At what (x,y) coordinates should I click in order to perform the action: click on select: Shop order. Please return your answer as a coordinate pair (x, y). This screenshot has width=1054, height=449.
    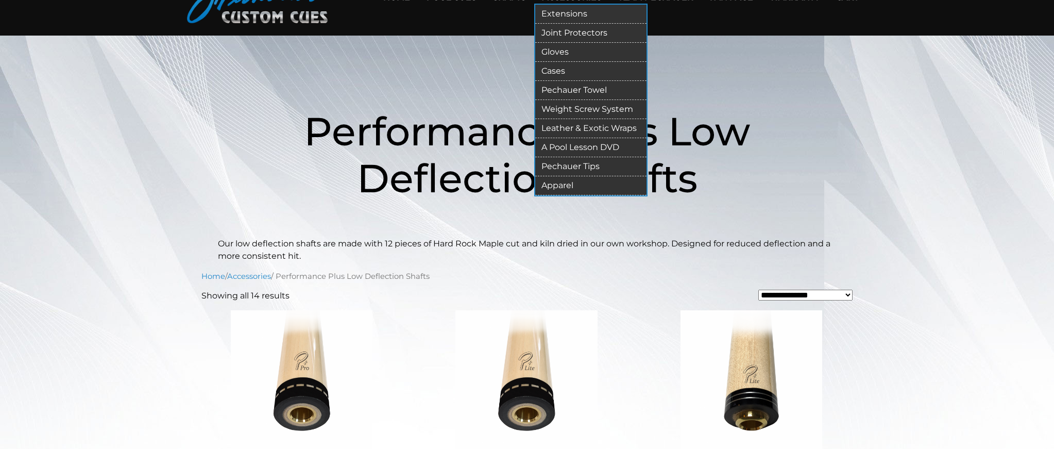
    Looking at the image, I should click on (805, 295).